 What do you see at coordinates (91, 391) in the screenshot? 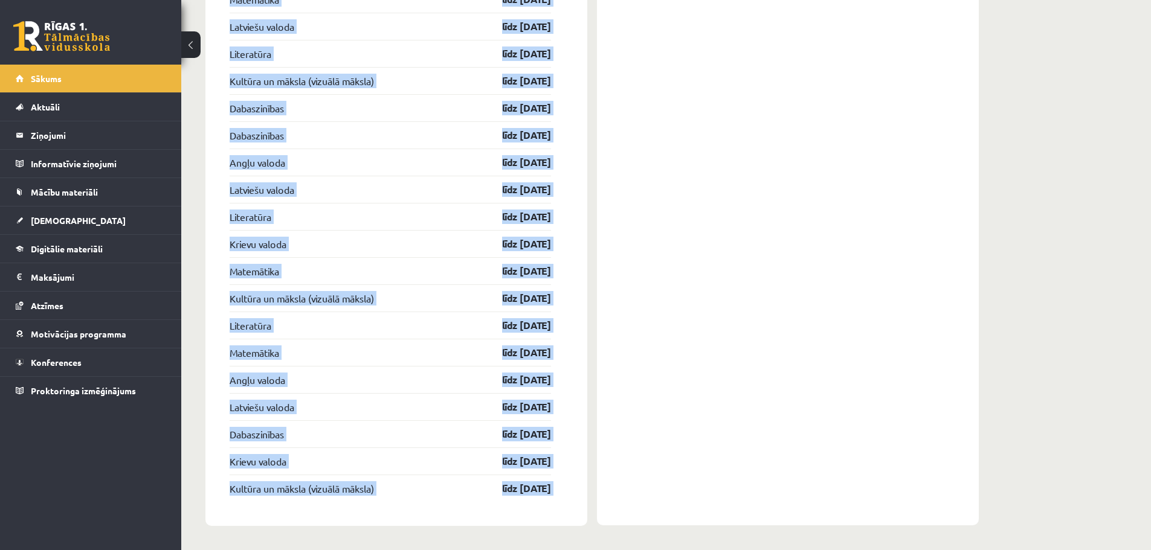
I see `a: Proktoringa izmēģinājums` at bounding box center [91, 391].